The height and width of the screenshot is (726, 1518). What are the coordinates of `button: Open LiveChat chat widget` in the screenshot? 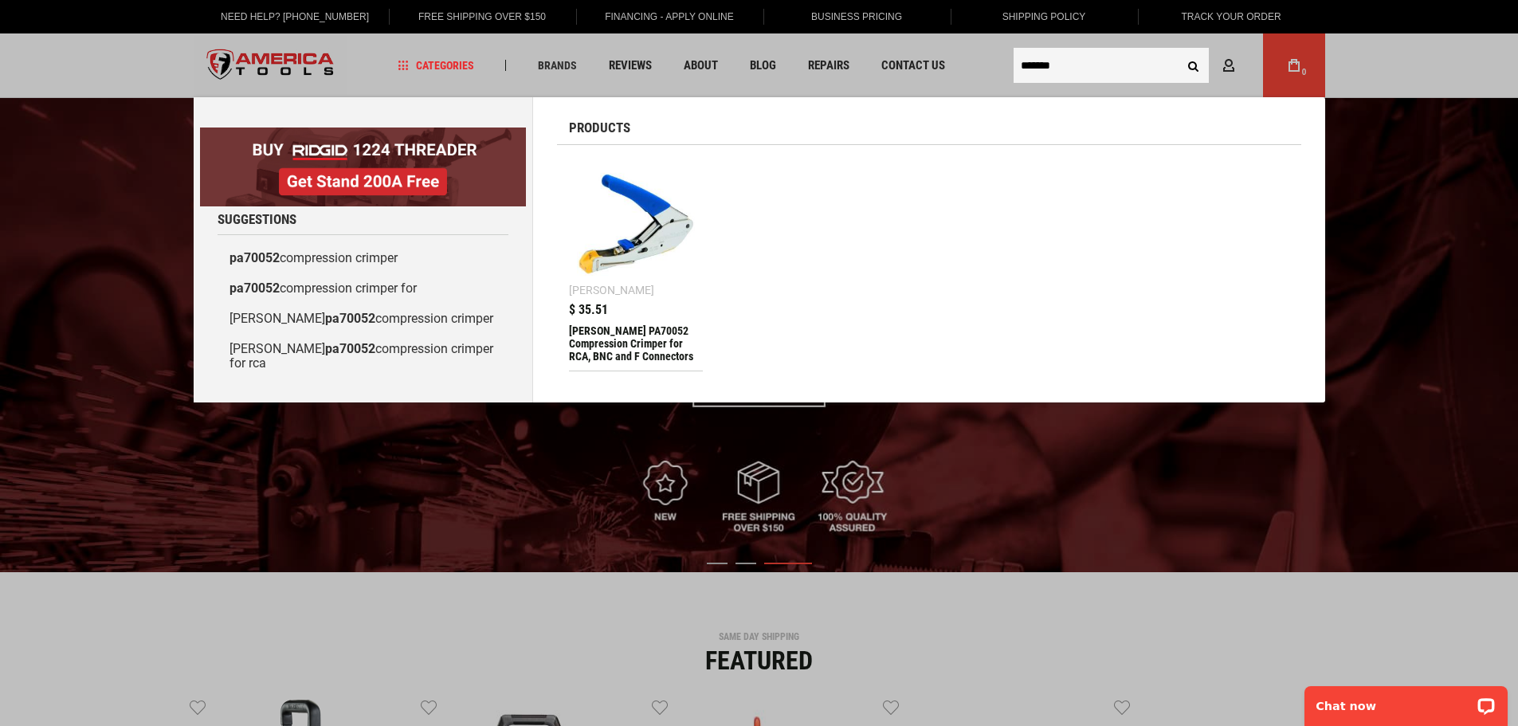 It's located at (193, 30).